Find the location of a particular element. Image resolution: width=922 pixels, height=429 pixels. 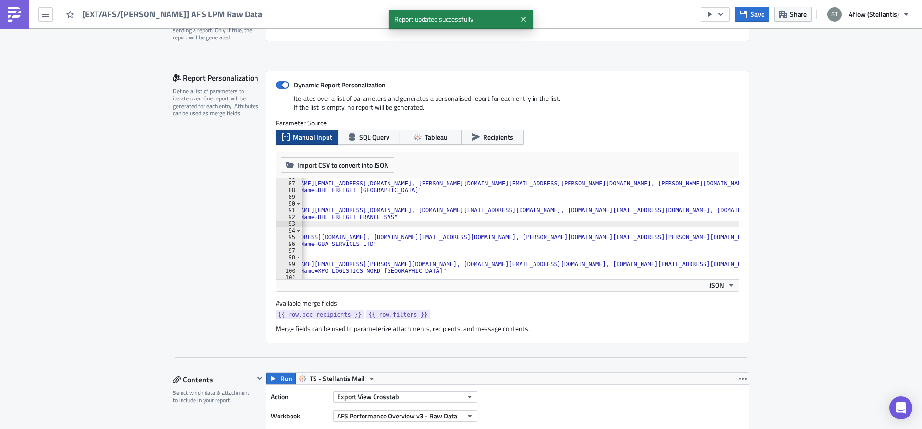

div: Contents is located at coordinates (213, 379).